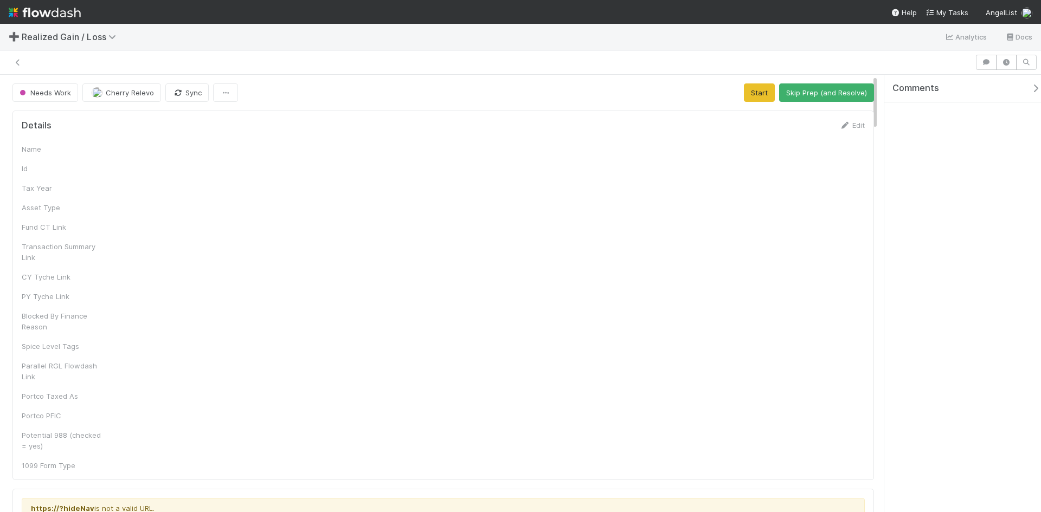 This screenshot has height=512, width=1041. Describe the element at coordinates (947, 12) in the screenshot. I see `a: My Tasks` at that location.